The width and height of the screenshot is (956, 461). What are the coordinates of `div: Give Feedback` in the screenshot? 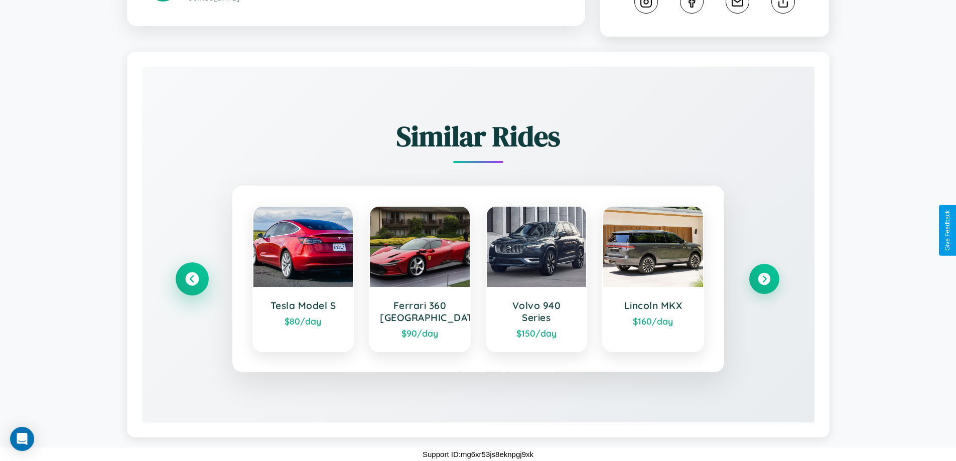 It's located at (947, 230).